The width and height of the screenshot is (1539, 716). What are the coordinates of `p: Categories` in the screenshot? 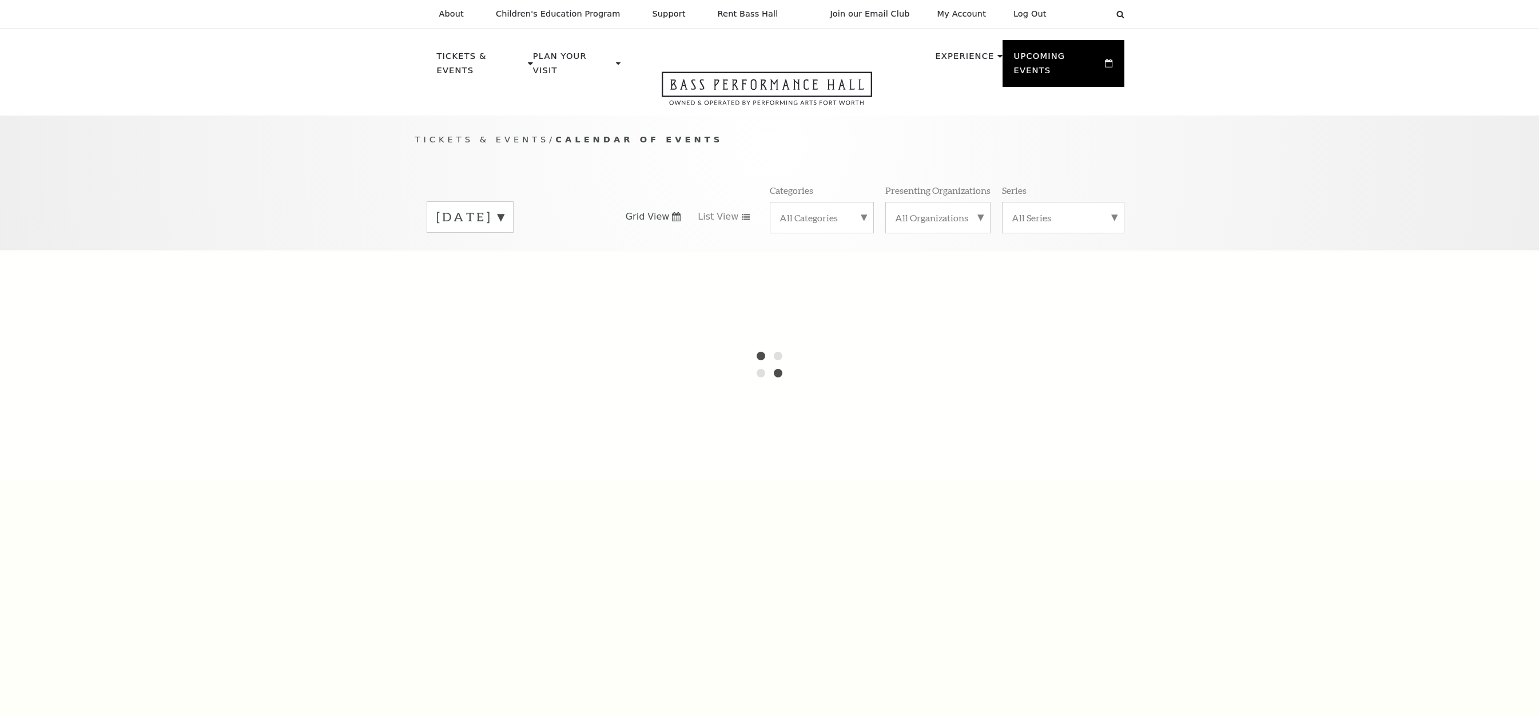 It's located at (791, 190).